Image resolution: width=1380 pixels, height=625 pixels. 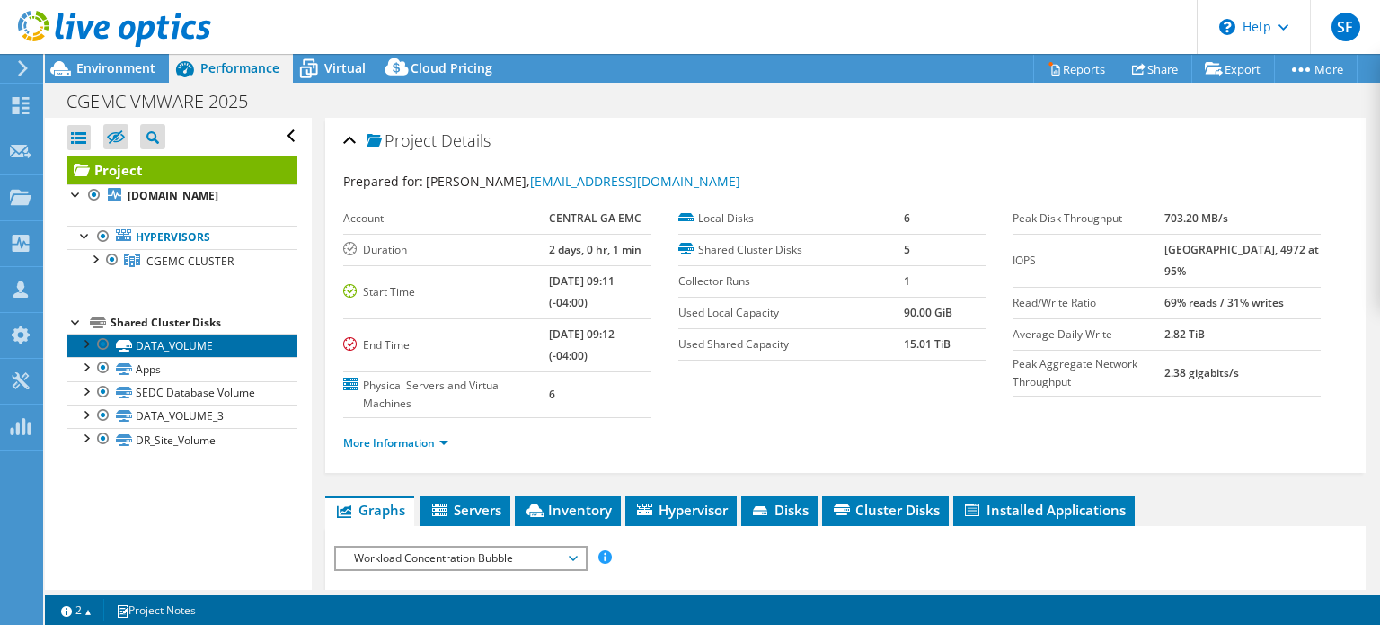 What do you see at coordinates (446, 395) in the screenshot?
I see `label: Physical Servers and Virtual Machines` at bounding box center [446, 395].